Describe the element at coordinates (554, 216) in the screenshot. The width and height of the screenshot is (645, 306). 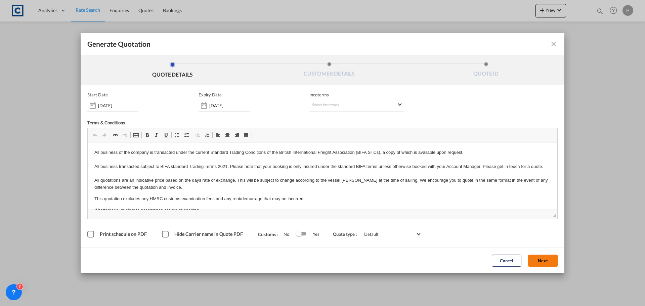
I see `span: Drag to resize` at that location.